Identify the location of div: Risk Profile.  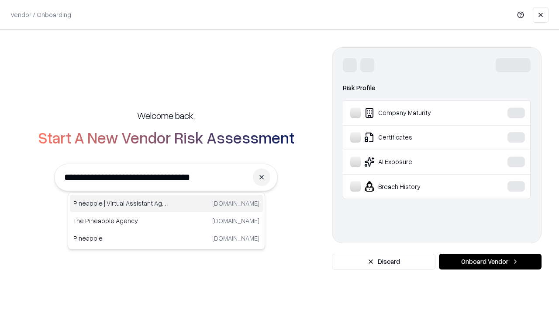
(437, 88).